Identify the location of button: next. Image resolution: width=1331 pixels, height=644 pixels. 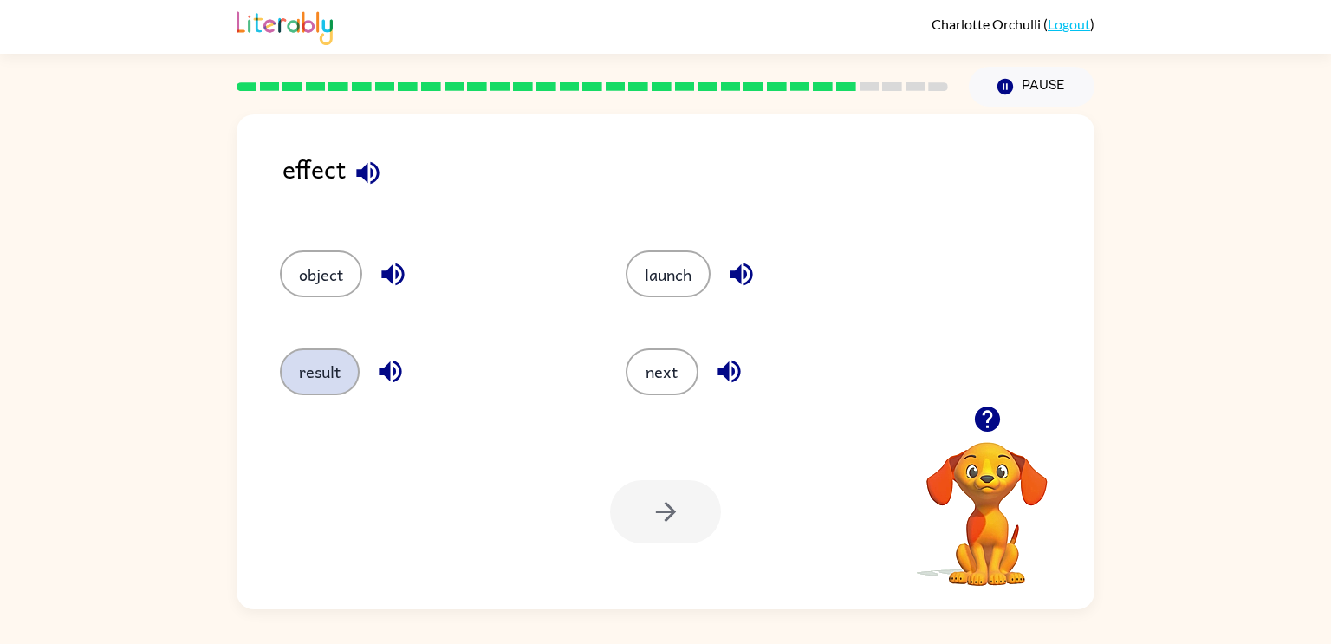
(662, 372).